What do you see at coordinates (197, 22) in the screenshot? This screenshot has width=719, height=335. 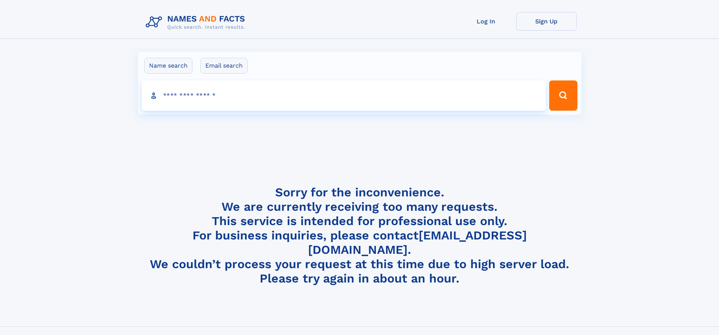 I see `img: Logo Names and Facts` at bounding box center [197, 22].